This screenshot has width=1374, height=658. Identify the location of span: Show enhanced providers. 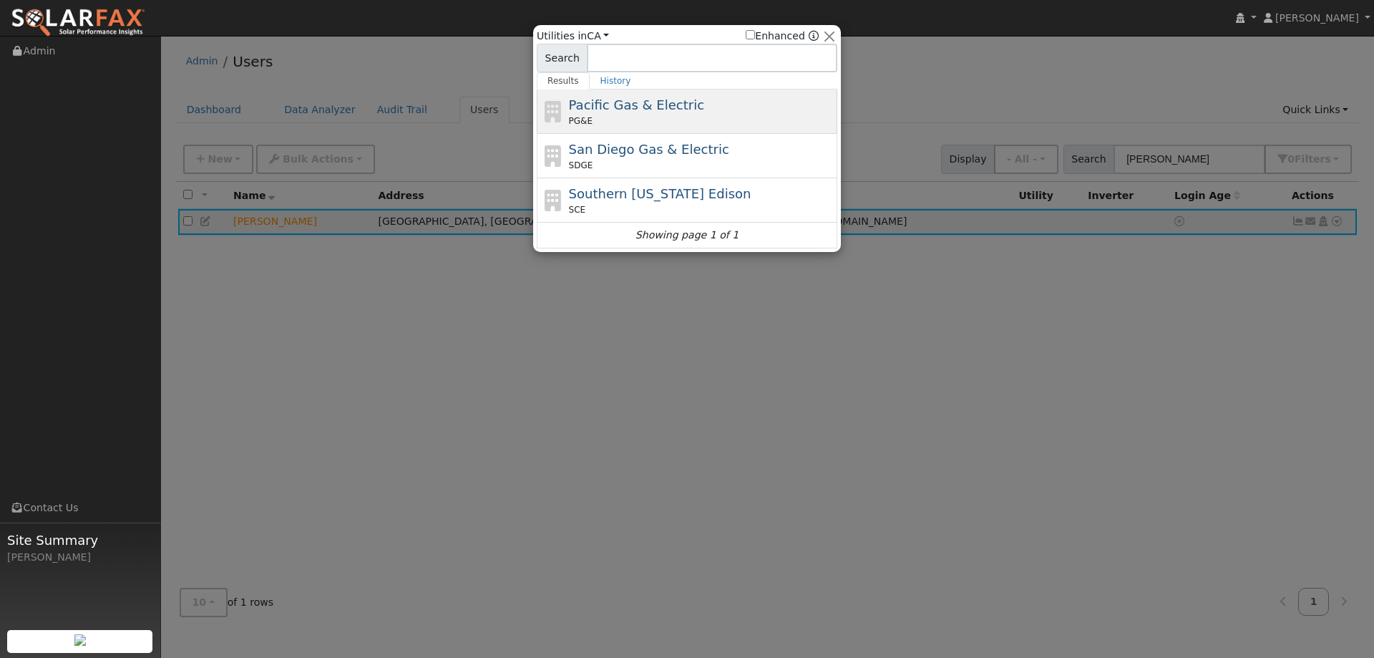
(782, 36).